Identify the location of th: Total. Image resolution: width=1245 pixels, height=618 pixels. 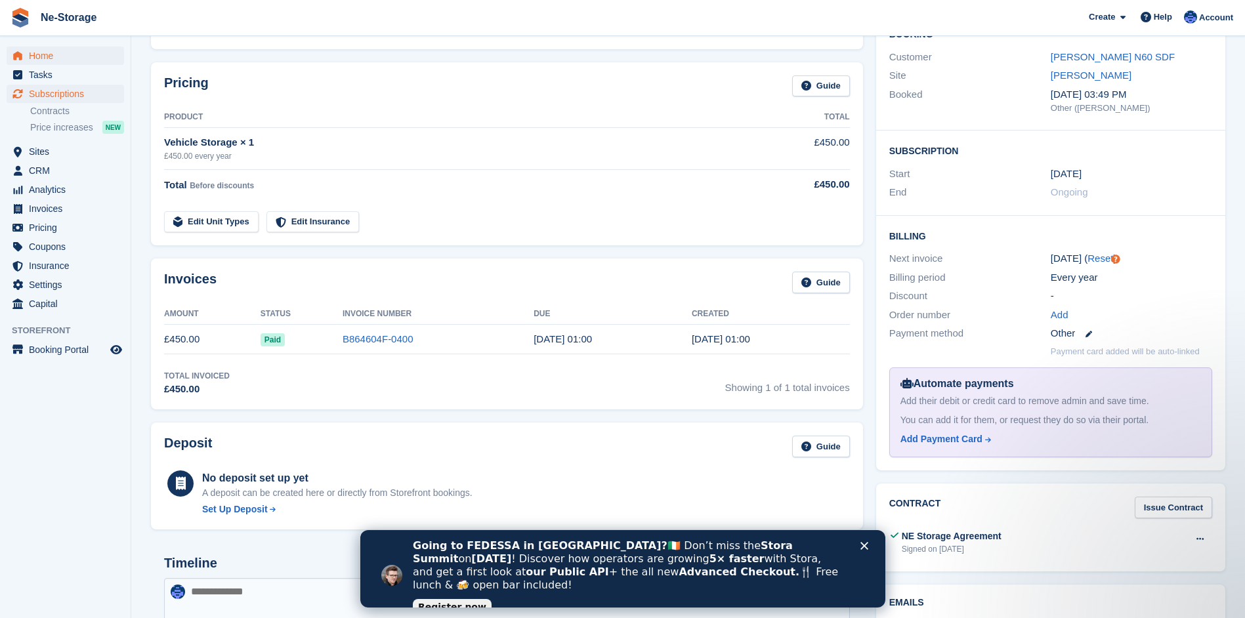
(796, 118).